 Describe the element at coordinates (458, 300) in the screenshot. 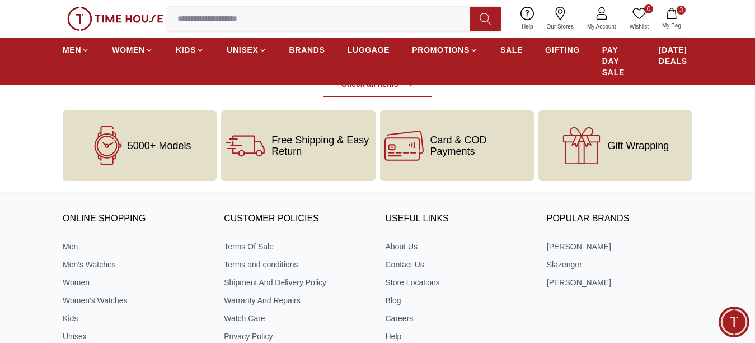

I see `a: Blog` at that location.